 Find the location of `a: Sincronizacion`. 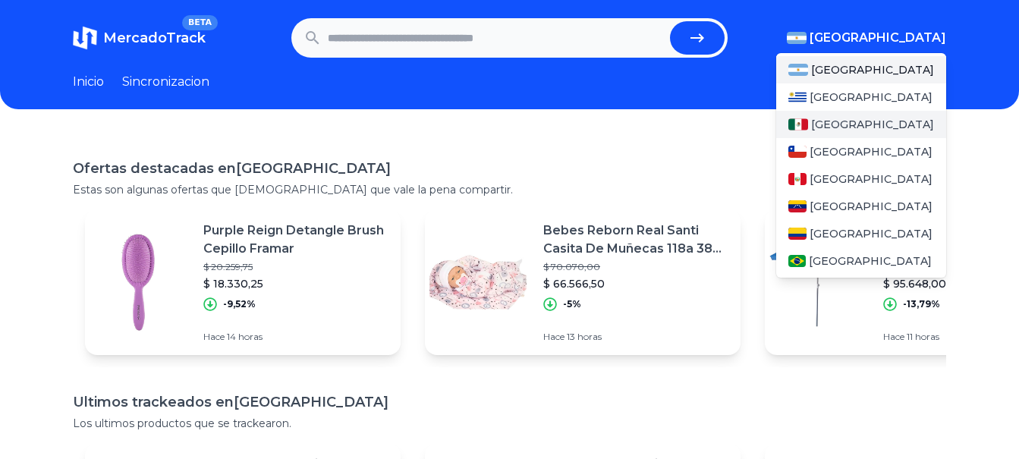

a: Sincronizacion is located at coordinates (165, 82).